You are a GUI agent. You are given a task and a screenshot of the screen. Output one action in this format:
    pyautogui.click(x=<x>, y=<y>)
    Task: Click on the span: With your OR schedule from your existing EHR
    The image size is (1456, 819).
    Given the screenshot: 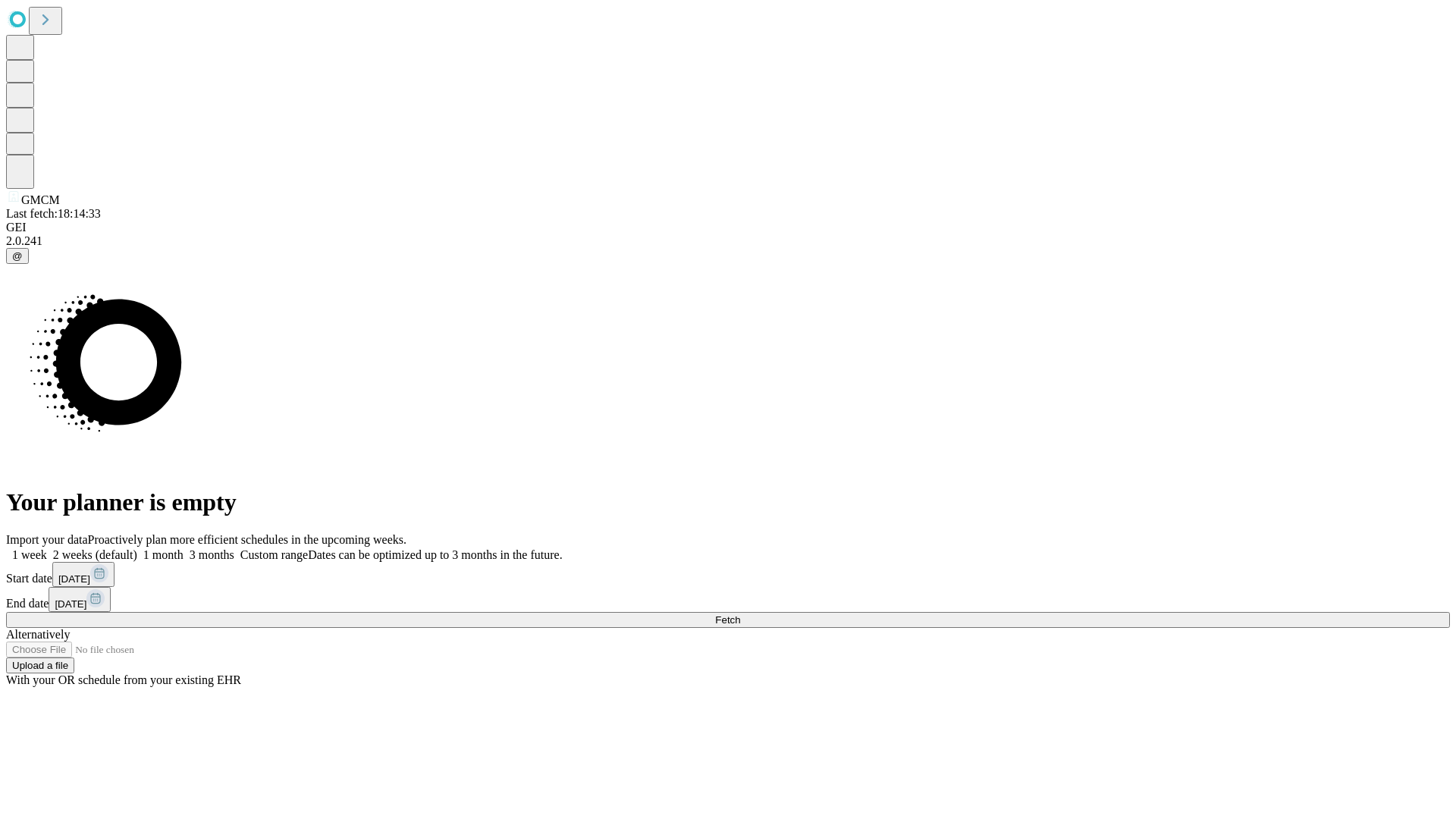 What is the action you would take?
    pyautogui.click(x=124, y=679)
    